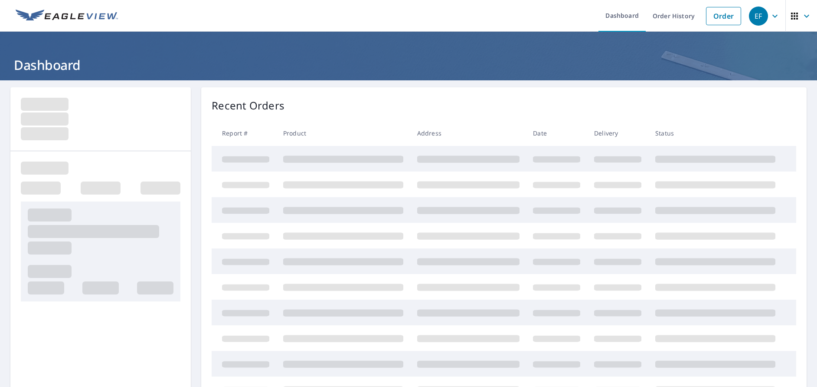 The image size is (817, 387). I want to click on th: Report #, so click(244, 133).